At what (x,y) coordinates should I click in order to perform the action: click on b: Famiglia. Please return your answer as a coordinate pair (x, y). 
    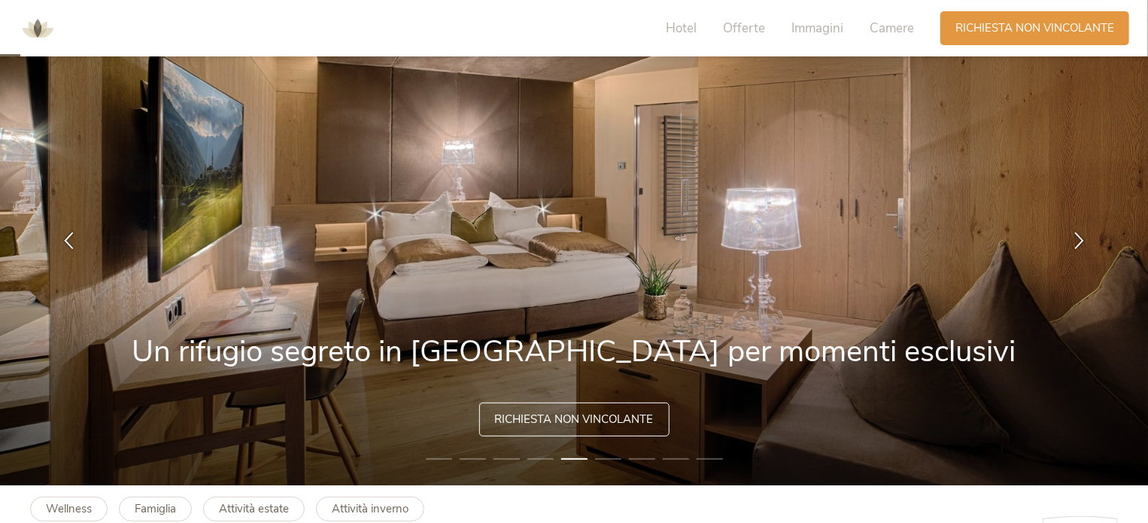
    Looking at the image, I should click on (155, 509).